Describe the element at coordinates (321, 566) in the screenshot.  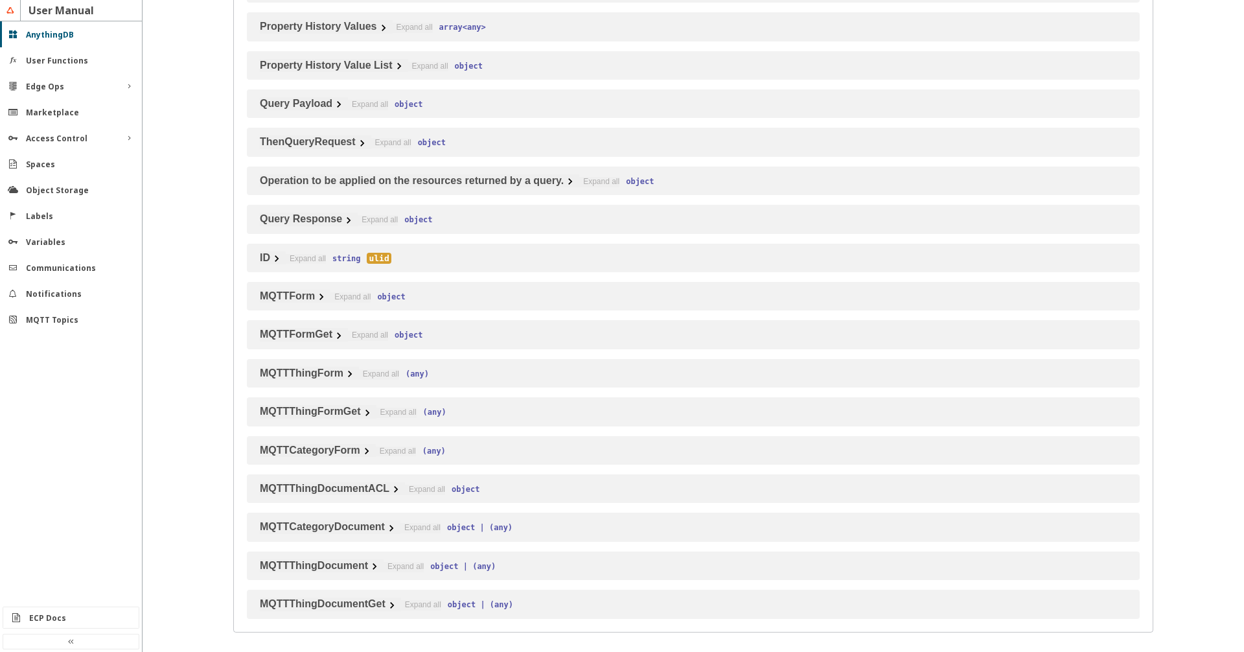
I see `button: MQTTThingDocument` at that location.